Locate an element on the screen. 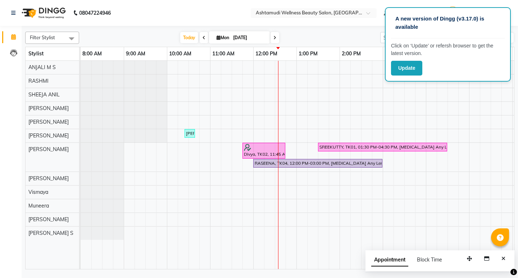 The height and width of the screenshot is (278, 518). button: Update is located at coordinates (407, 68).